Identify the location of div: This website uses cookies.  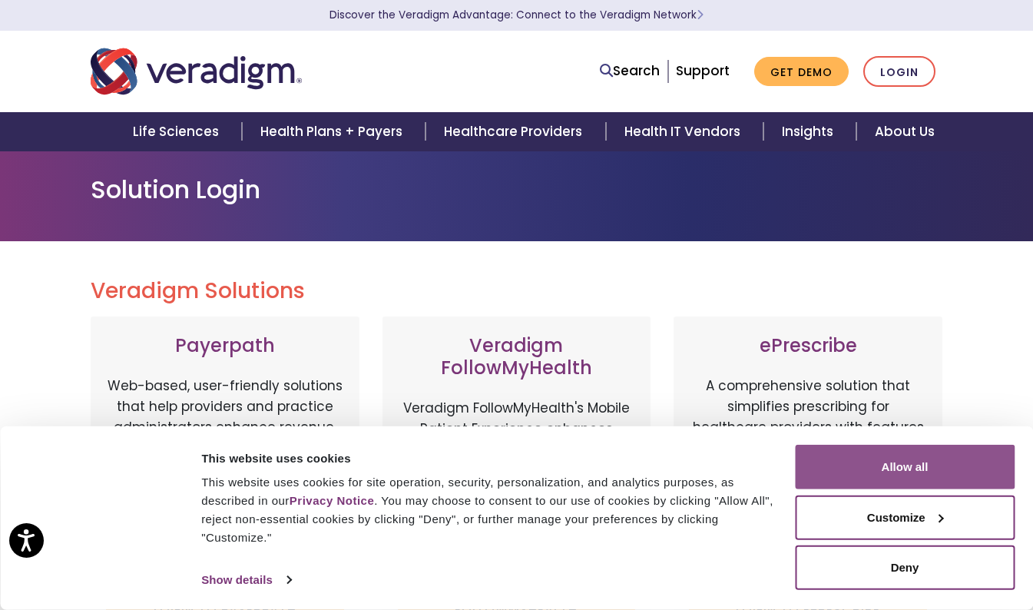
(489, 458).